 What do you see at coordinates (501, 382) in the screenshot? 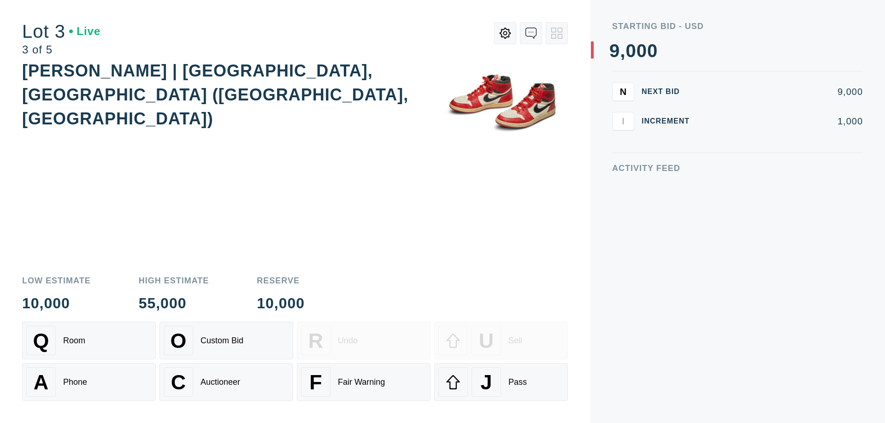
I see `button: JPass` at bounding box center [501, 382].